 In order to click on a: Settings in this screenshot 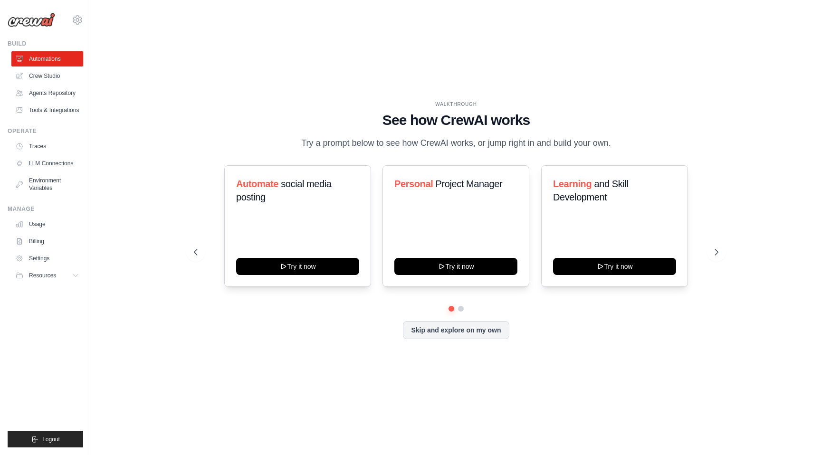, I will do `click(47, 258)`.